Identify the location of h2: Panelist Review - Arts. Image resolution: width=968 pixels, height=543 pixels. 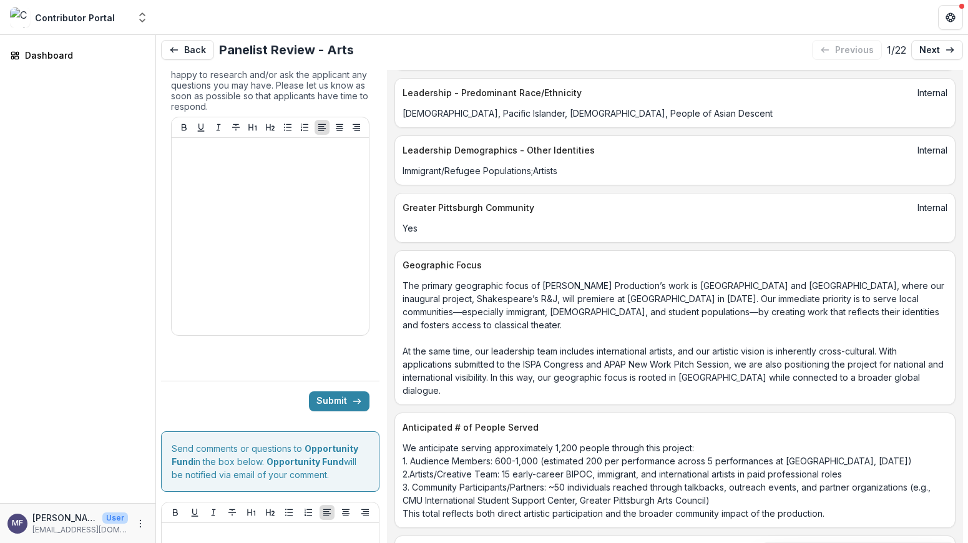
(287, 50).